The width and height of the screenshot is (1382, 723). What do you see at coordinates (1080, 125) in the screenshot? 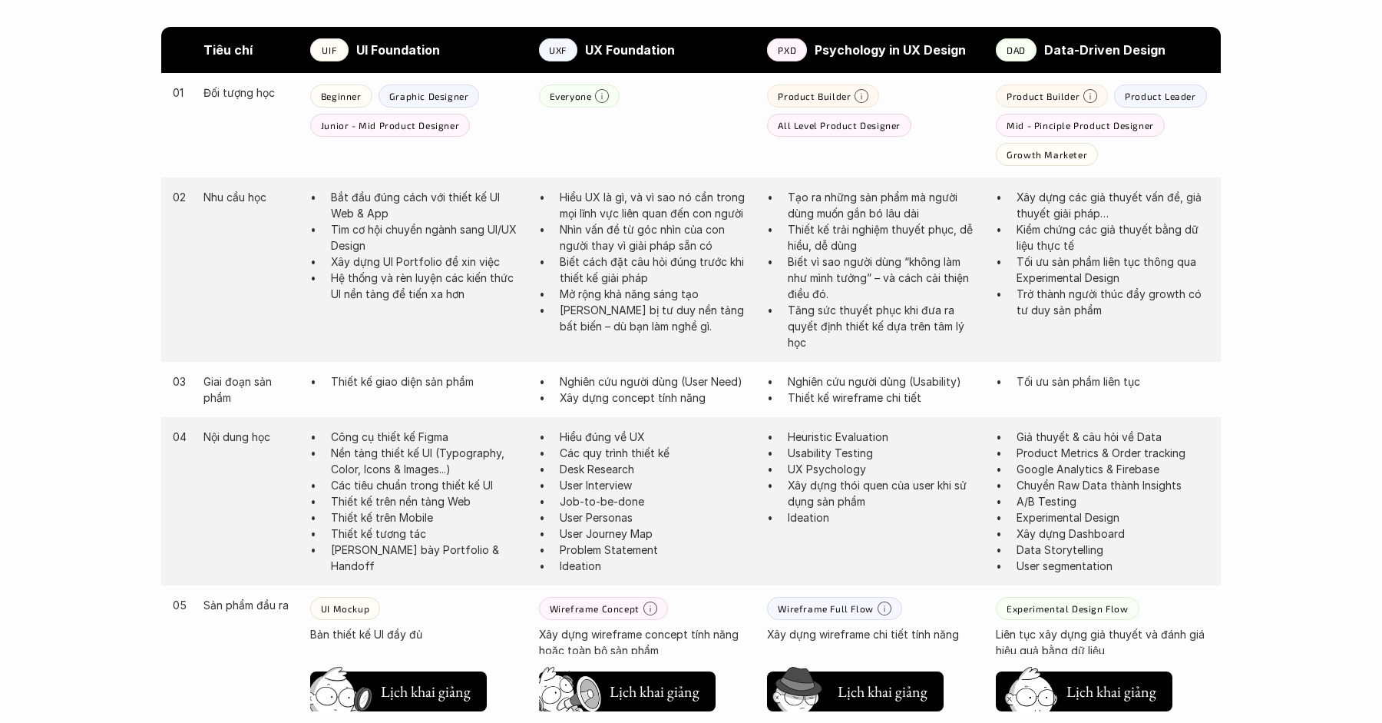
I see `p: Mid - Pinciple Product Designer` at bounding box center [1080, 125].